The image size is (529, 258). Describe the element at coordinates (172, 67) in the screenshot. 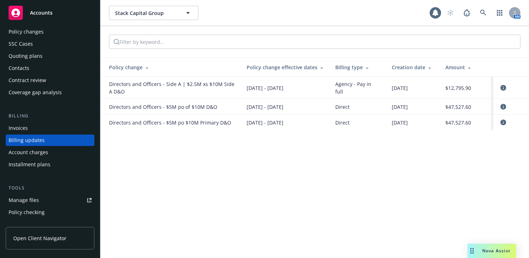

I see `div: Policy change` at that location.